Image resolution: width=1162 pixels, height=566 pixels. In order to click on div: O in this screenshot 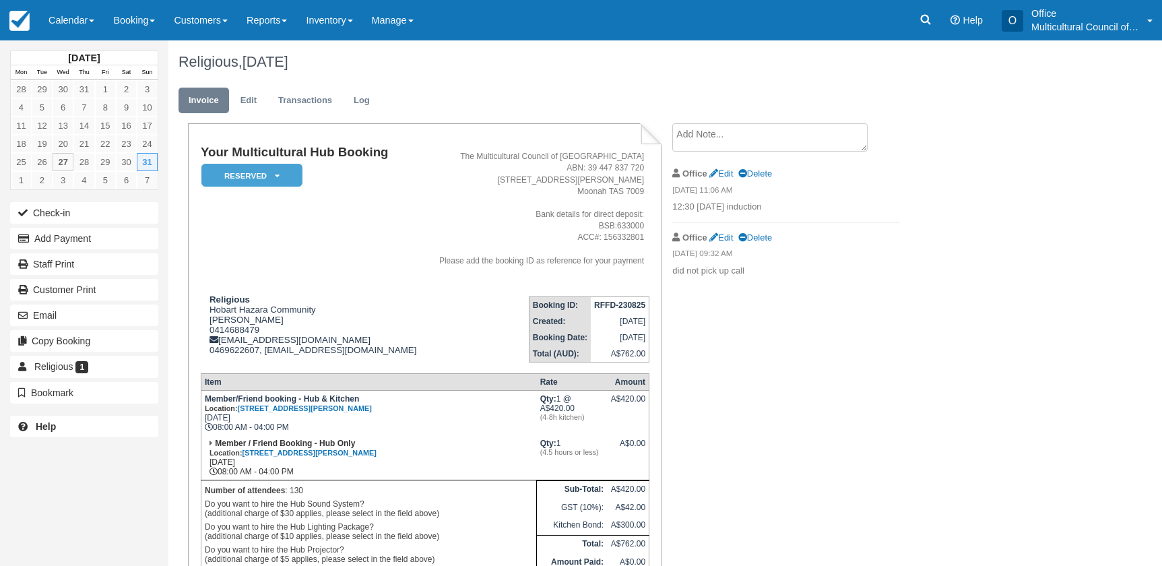, I will do `click(1012, 21)`.